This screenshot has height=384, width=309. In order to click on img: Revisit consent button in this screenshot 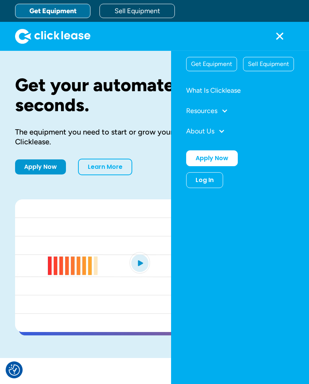, I will do `click(14, 370)`.